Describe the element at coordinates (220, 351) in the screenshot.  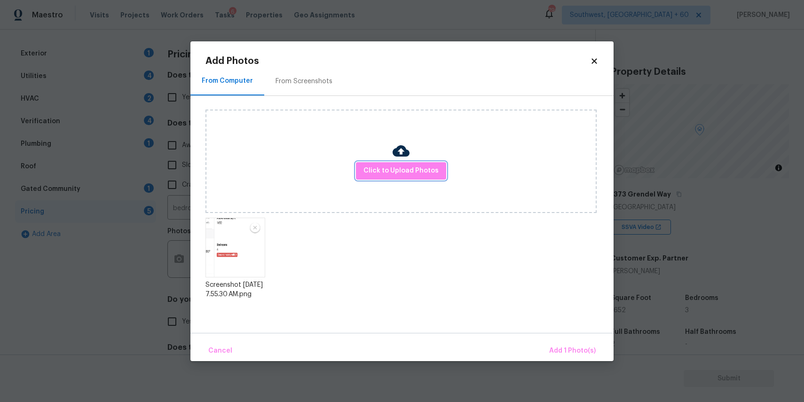
I see `span: Cancel` at that location.